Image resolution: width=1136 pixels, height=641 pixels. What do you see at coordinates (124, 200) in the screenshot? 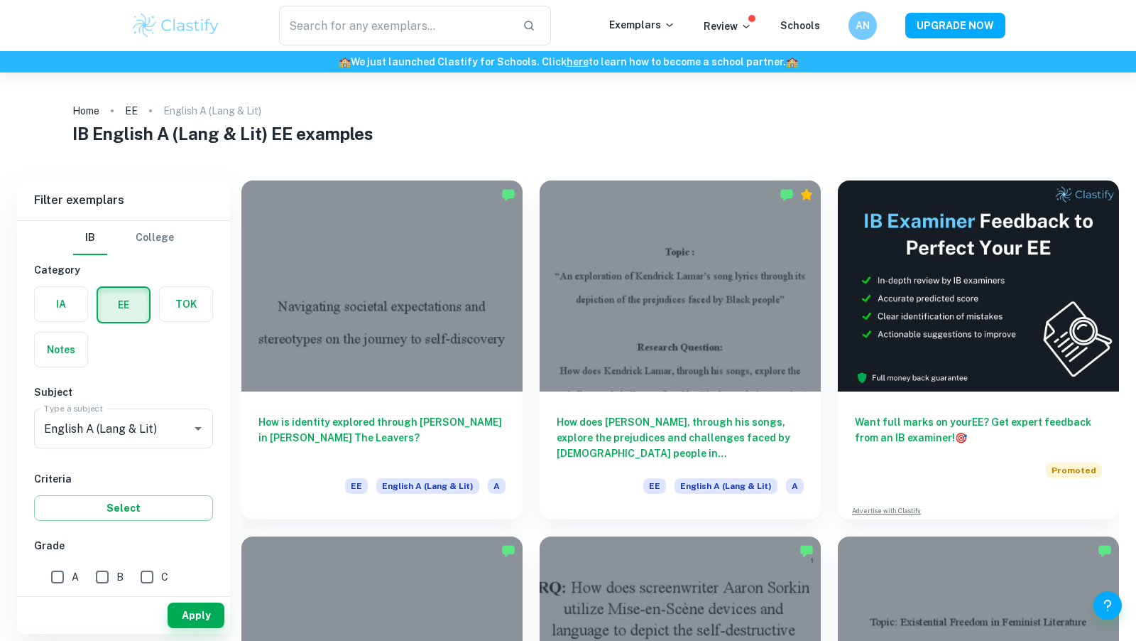
I see `h6: Filter exemplars` at bounding box center [124, 200].